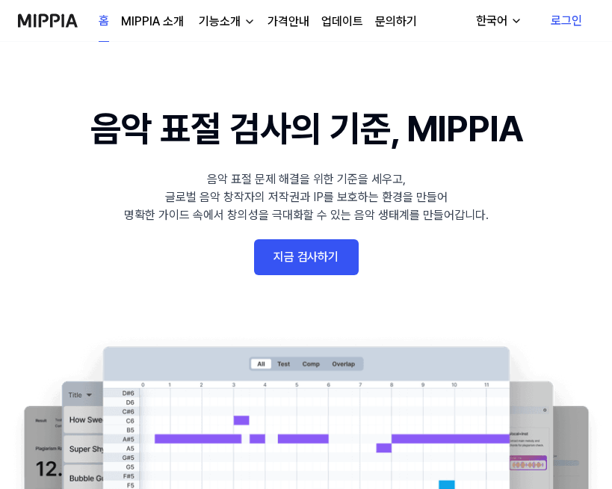 The height and width of the screenshot is (489, 612). Describe the element at coordinates (306, 129) in the screenshot. I see `h1: 음악 표절 검사의 기준, MIPPIA` at that location.